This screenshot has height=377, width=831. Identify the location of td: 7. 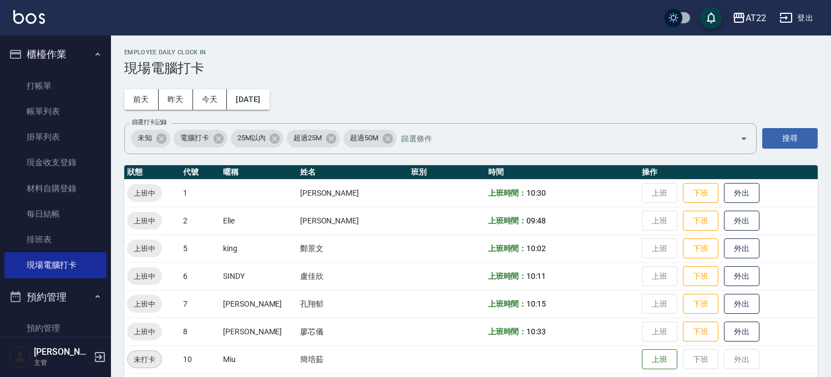
(200, 304).